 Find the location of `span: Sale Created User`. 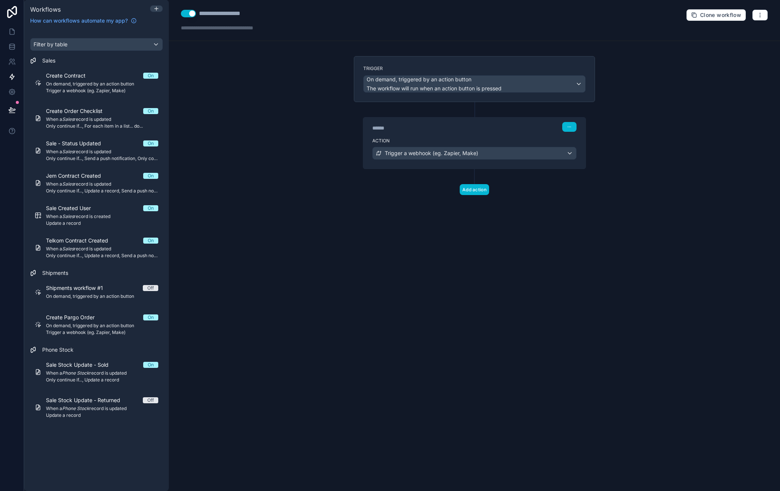

span: Sale Created User is located at coordinates (73, 208).